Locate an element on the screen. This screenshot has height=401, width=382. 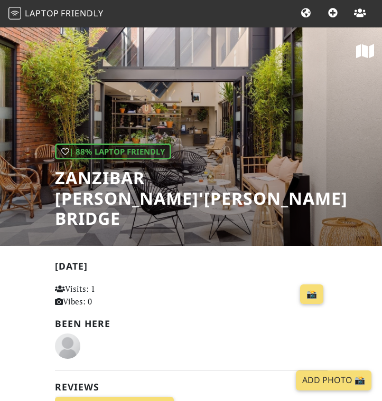
h2: Reviews is located at coordinates (191, 387).